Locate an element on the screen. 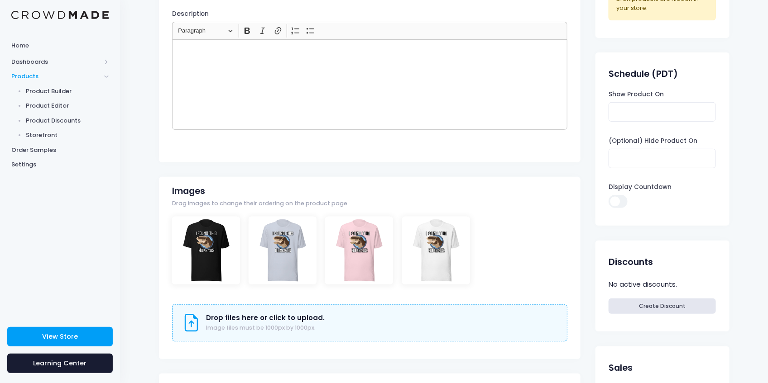  a: Learning Center is located at coordinates (60, 363).